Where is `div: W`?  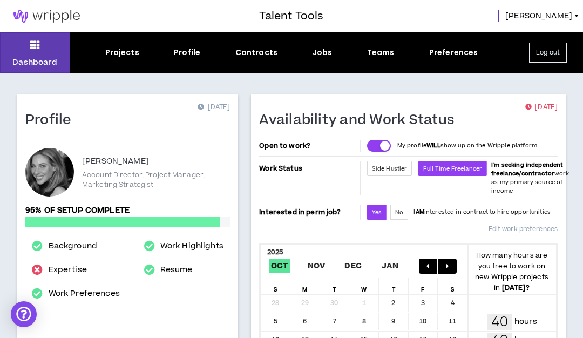 div: W is located at coordinates (364, 286).